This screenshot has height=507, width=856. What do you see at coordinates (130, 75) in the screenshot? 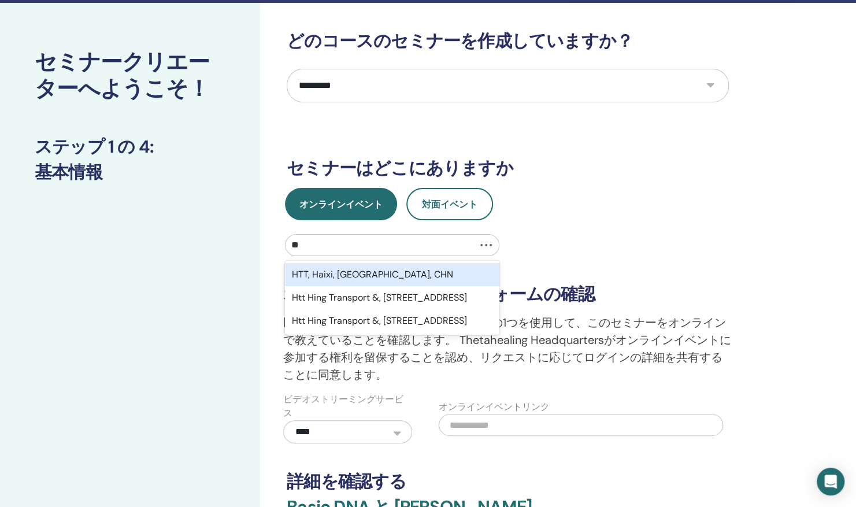
I see `h2: セミナークリエーターへようこそ！` at bounding box center [130, 75].